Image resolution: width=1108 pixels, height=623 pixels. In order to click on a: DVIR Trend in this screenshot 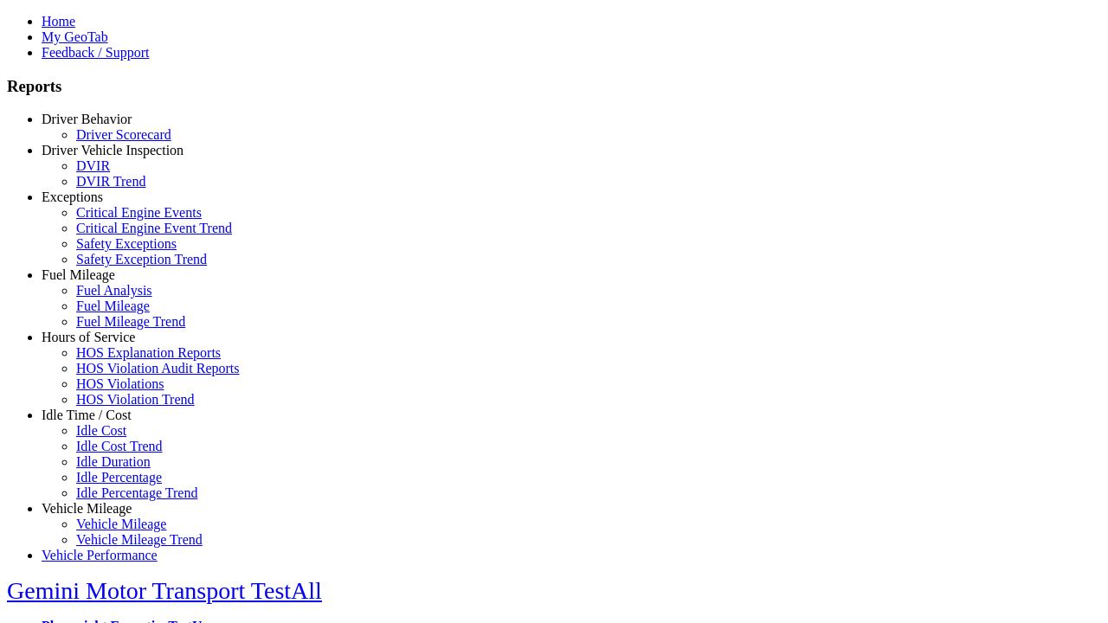, I will do `click(111, 181)`.